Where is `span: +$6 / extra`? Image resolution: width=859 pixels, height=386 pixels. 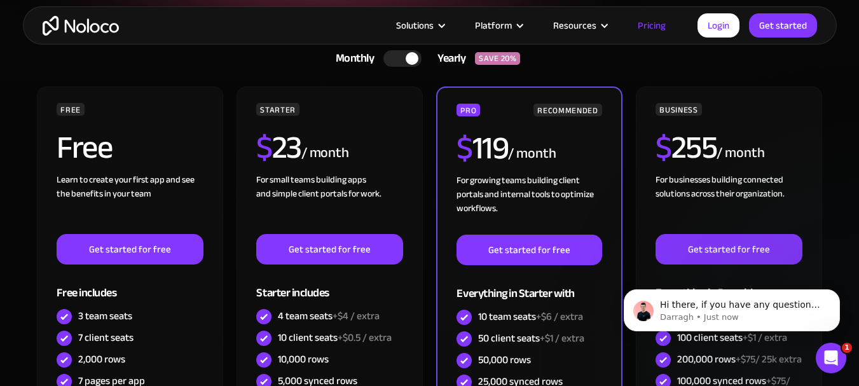 span: +$6 / extra is located at coordinates (560, 317).